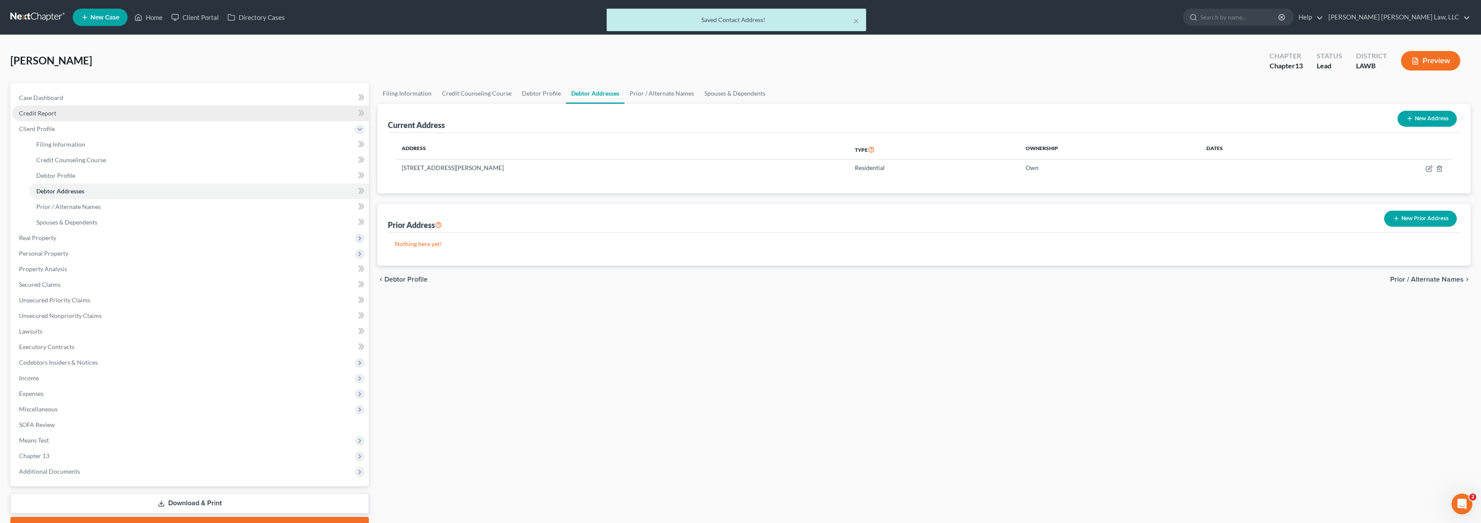  I want to click on div: LAWB, so click(1372, 66).